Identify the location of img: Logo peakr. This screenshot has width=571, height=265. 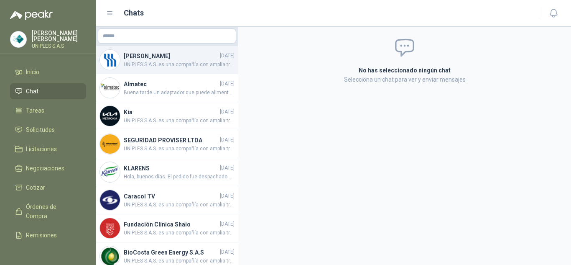
(31, 15).